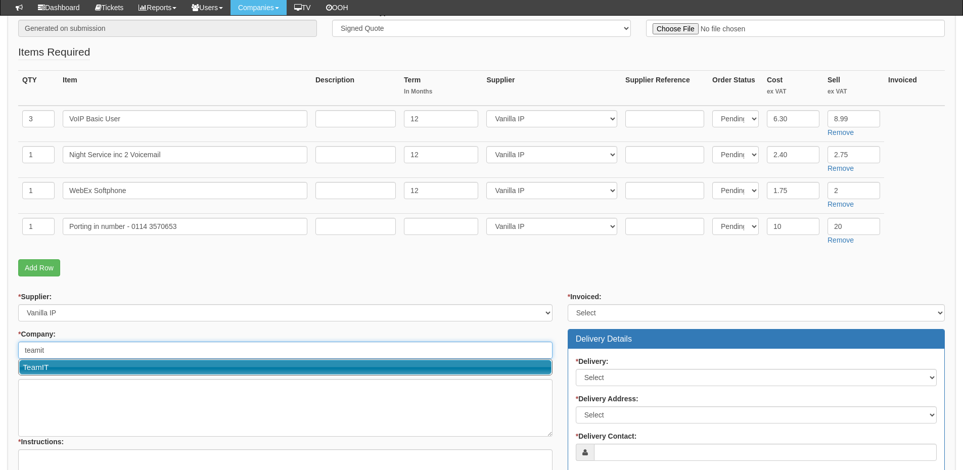  What do you see at coordinates (914, 88) in the screenshot?
I see `th: Invoiced` at bounding box center [914, 88].